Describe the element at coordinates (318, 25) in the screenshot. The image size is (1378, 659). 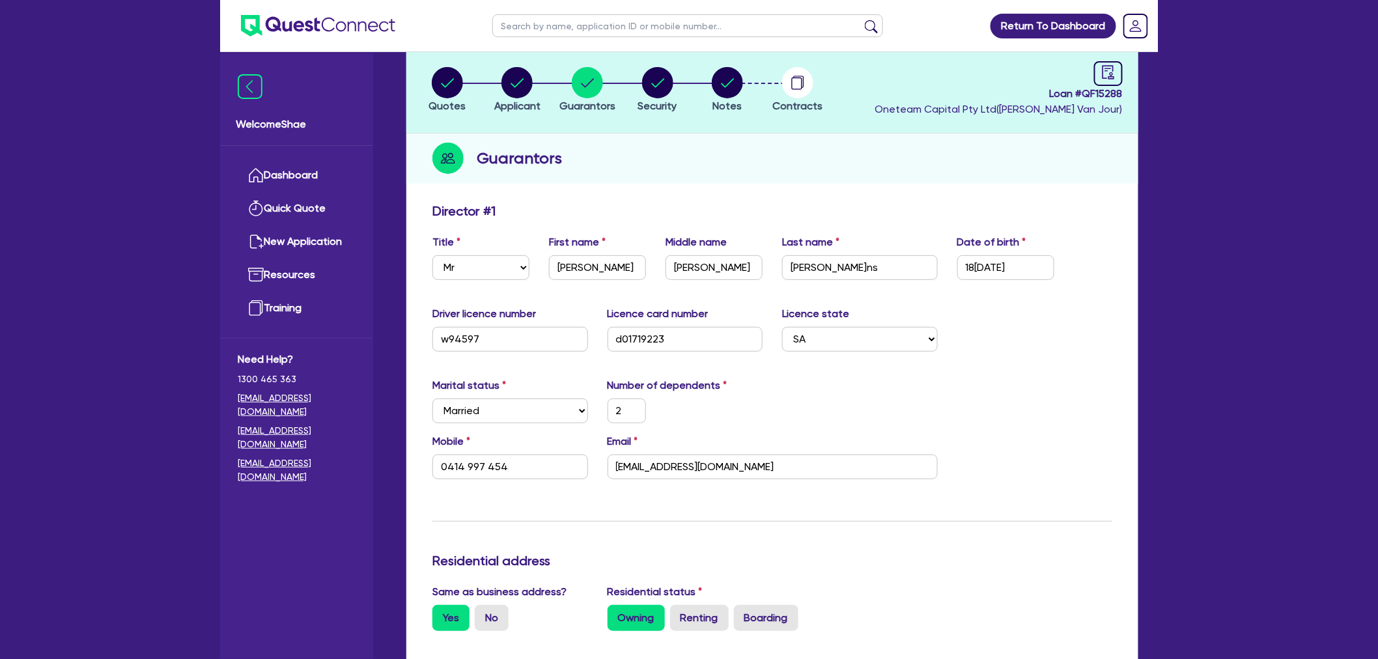
I see `img: quest-connect-logo-blue` at that location.